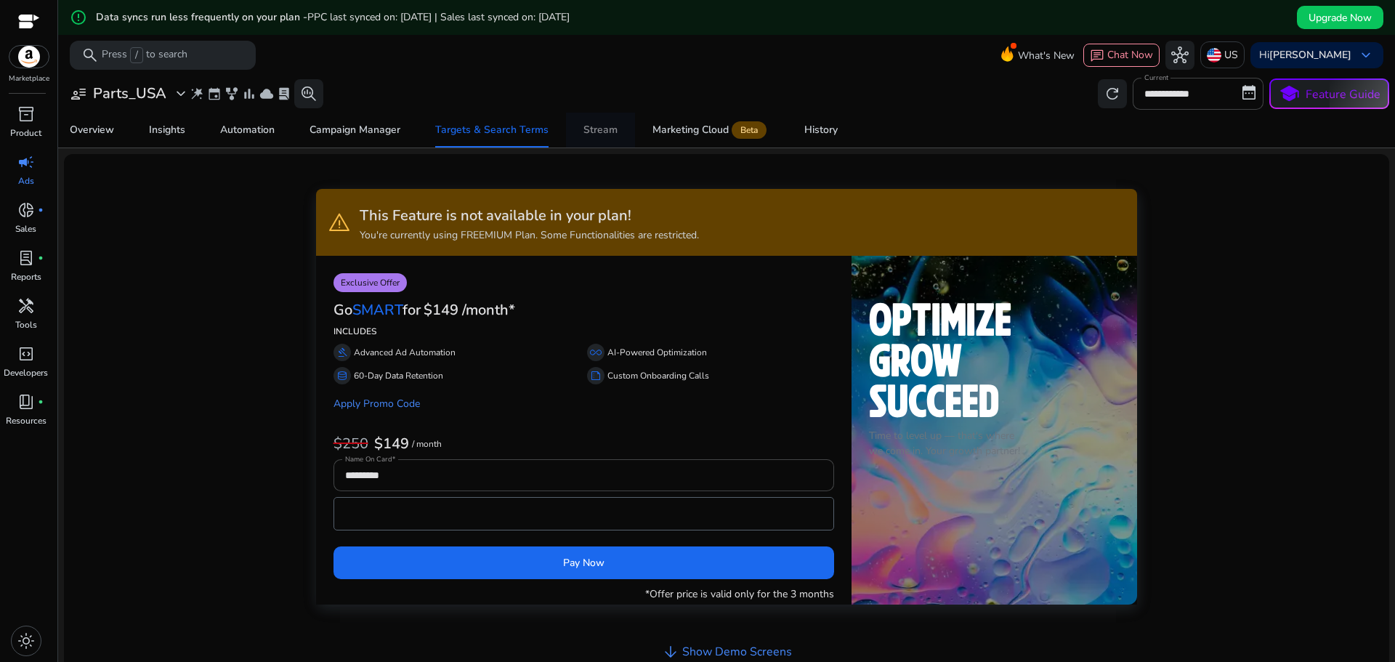 The image size is (1395, 662). Describe the element at coordinates (376, 403) in the screenshot. I see `a: Apply Promo Code` at that location.